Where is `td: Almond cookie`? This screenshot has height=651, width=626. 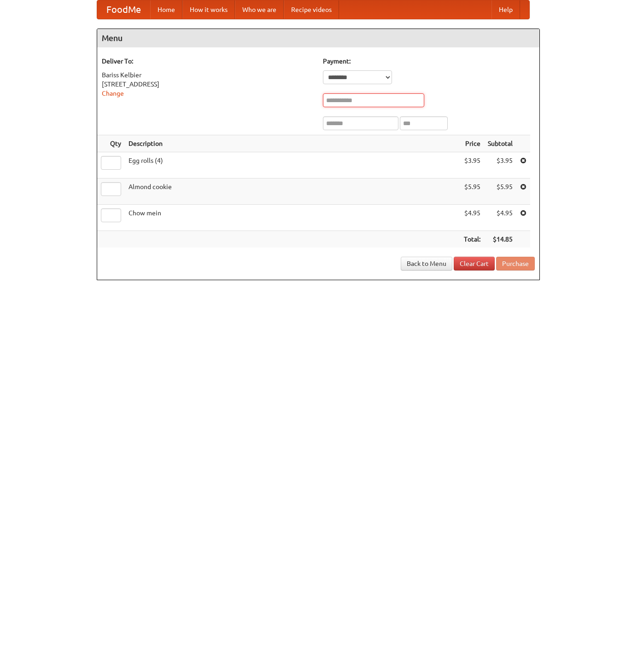
td: Almond cookie is located at coordinates (292, 191).